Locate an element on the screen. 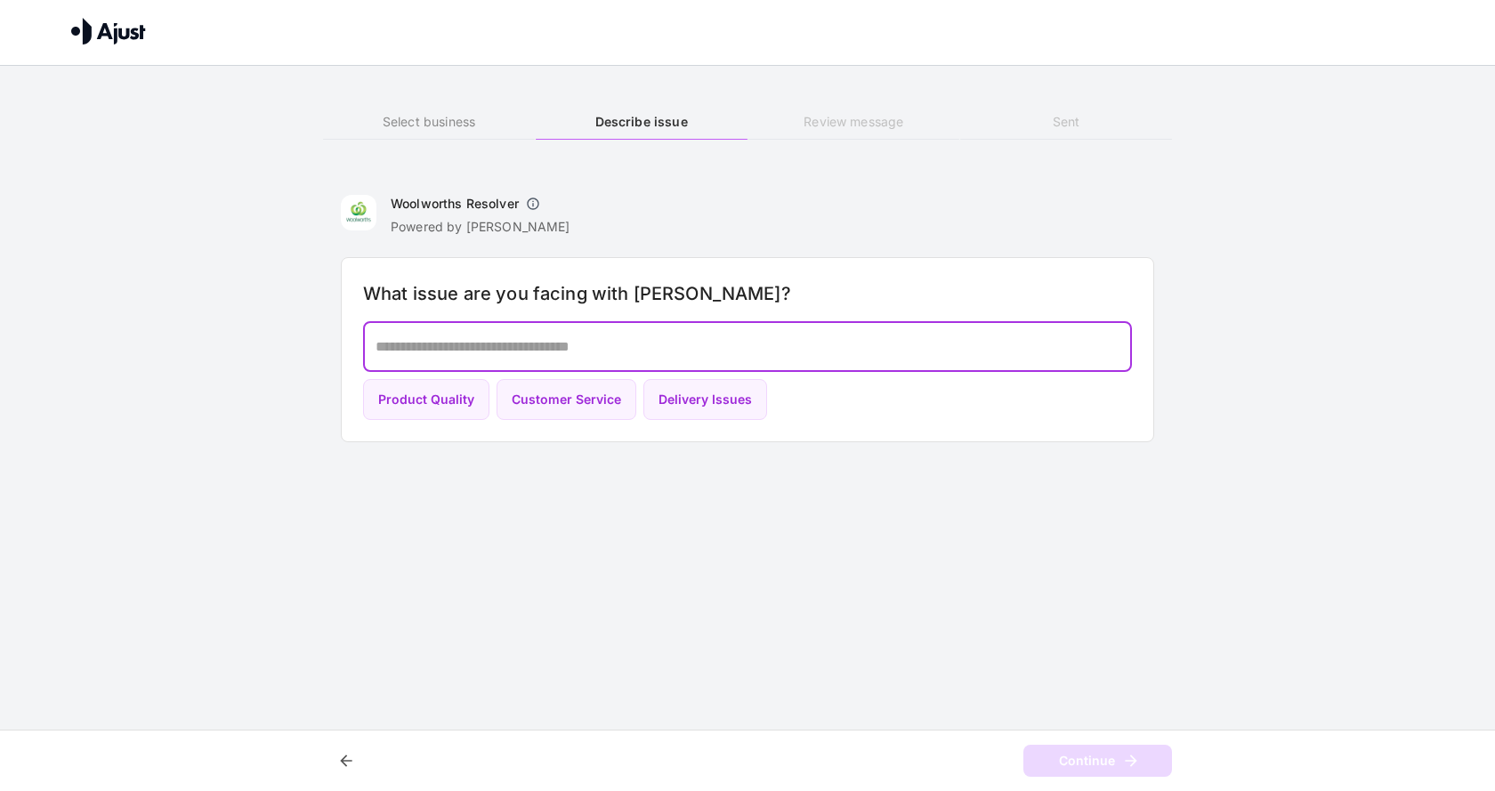  img: Ajust is located at coordinates (109, 31).